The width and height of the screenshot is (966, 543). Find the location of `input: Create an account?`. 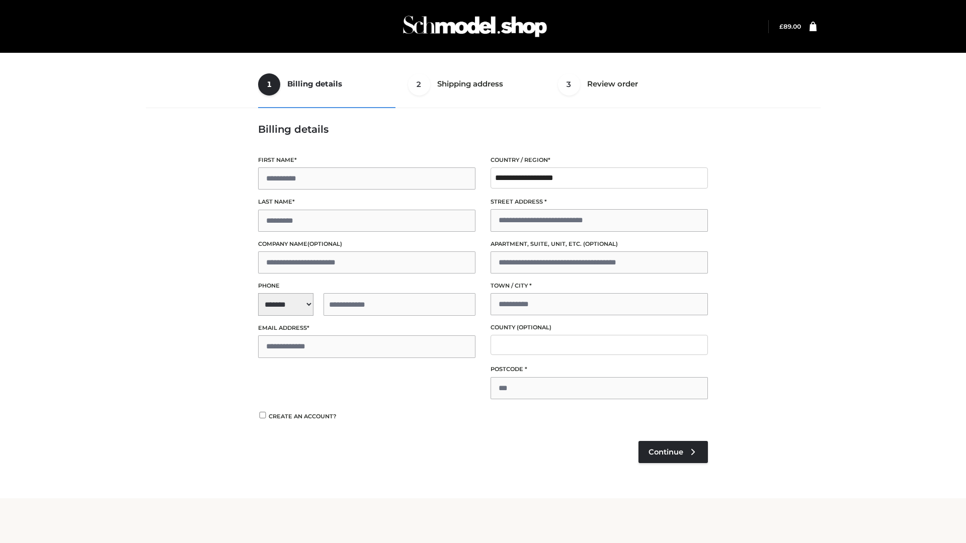

input: Create an account? is located at coordinates (263, 415).